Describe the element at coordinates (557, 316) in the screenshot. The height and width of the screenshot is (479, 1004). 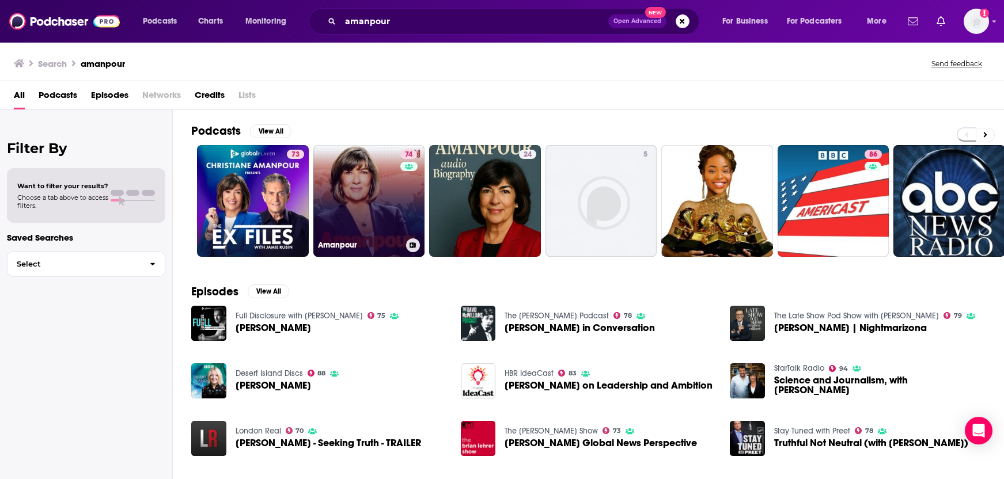
I see `a: The David McWilliams Podcast` at that location.